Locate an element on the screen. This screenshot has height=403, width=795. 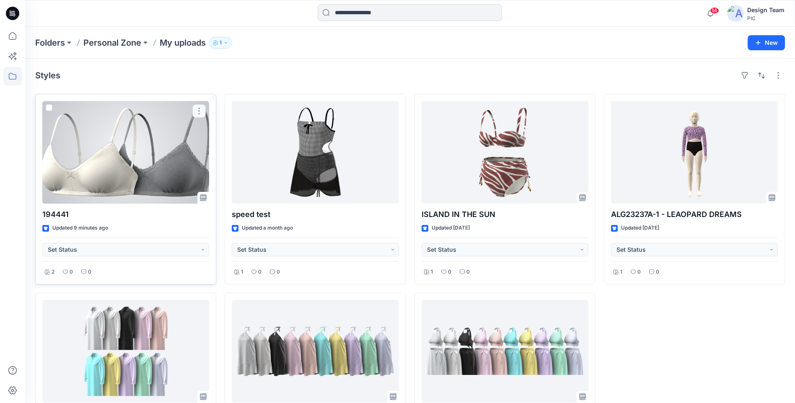
a: Helter Midi Ruffle Dress is located at coordinates (315, 351).